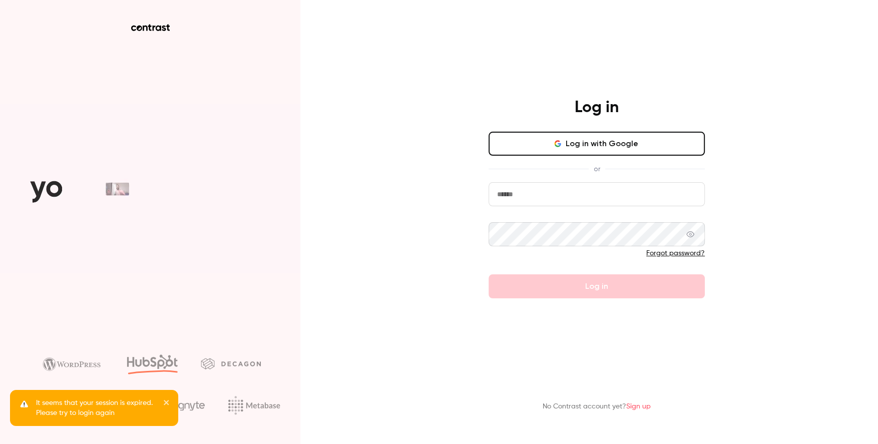 Image resolution: width=878 pixels, height=444 pixels. I want to click on button: close, so click(167, 404).